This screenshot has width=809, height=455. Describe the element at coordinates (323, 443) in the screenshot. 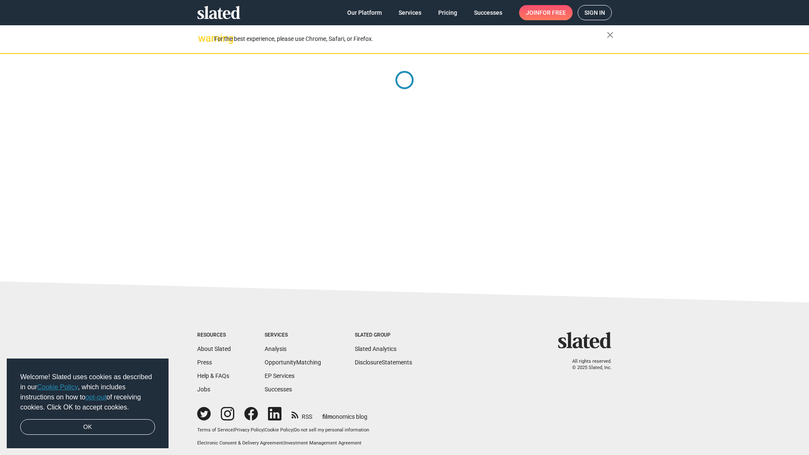

I see `a: Investment Management Agreement` at that location.